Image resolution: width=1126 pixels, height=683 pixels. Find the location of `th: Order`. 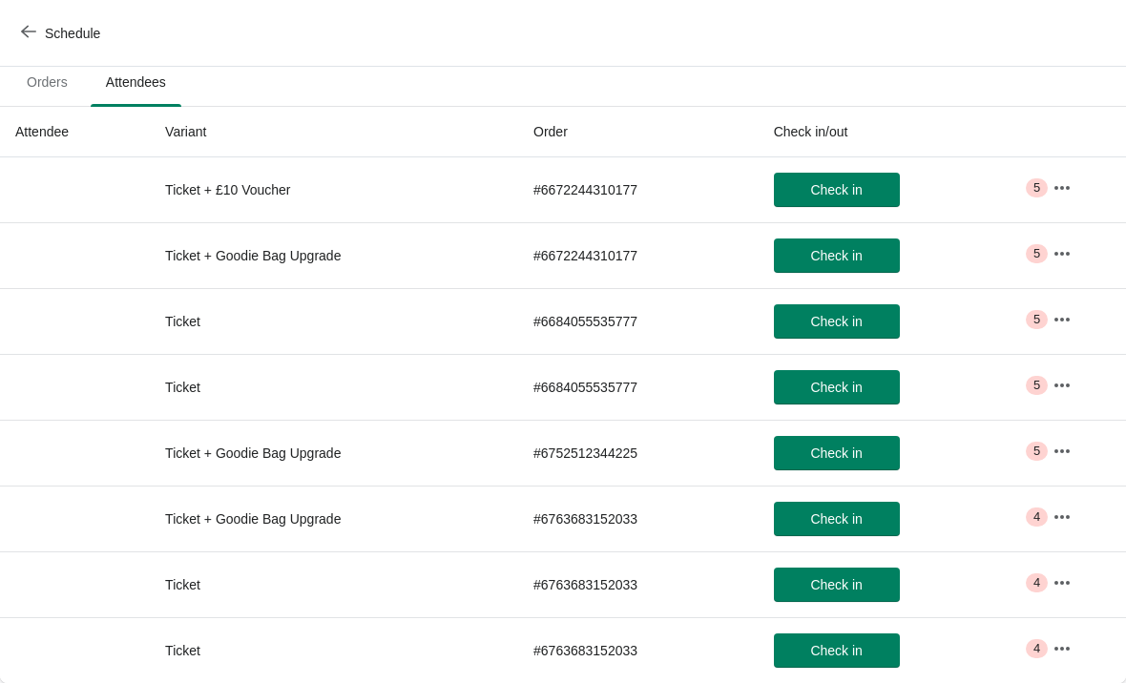

th: Order is located at coordinates (639, 132).